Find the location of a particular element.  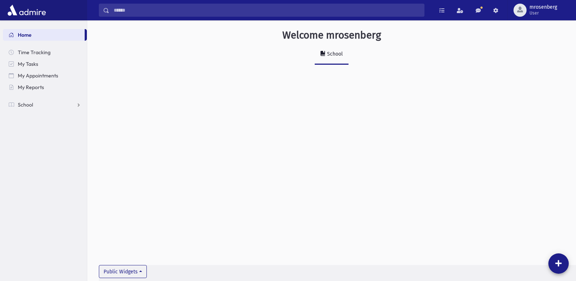

a: Time Tracking is located at coordinates (45, 52).